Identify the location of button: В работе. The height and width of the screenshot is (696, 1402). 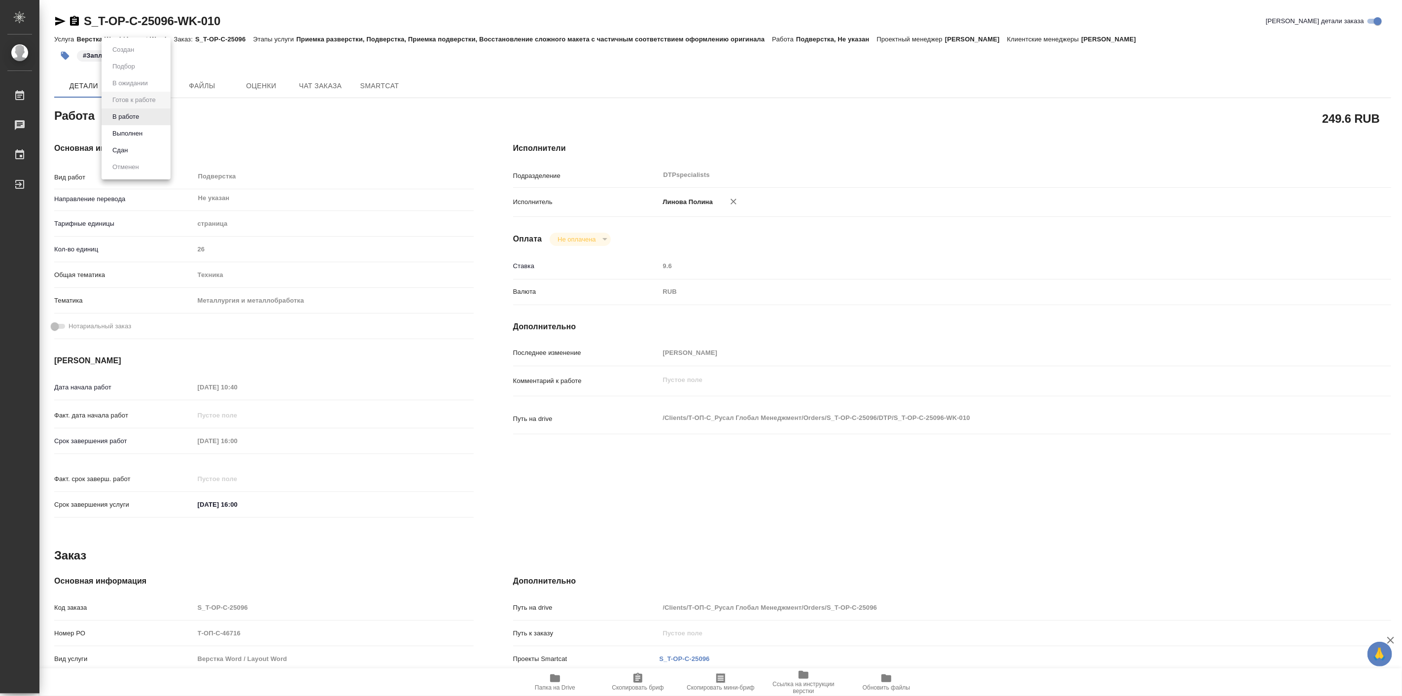
(126, 117).